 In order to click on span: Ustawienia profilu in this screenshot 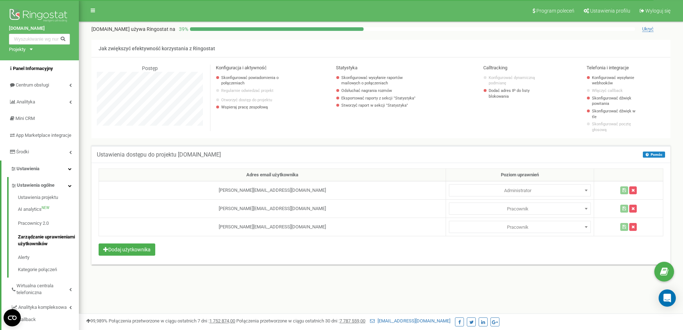, I will do `click(610, 11)`.